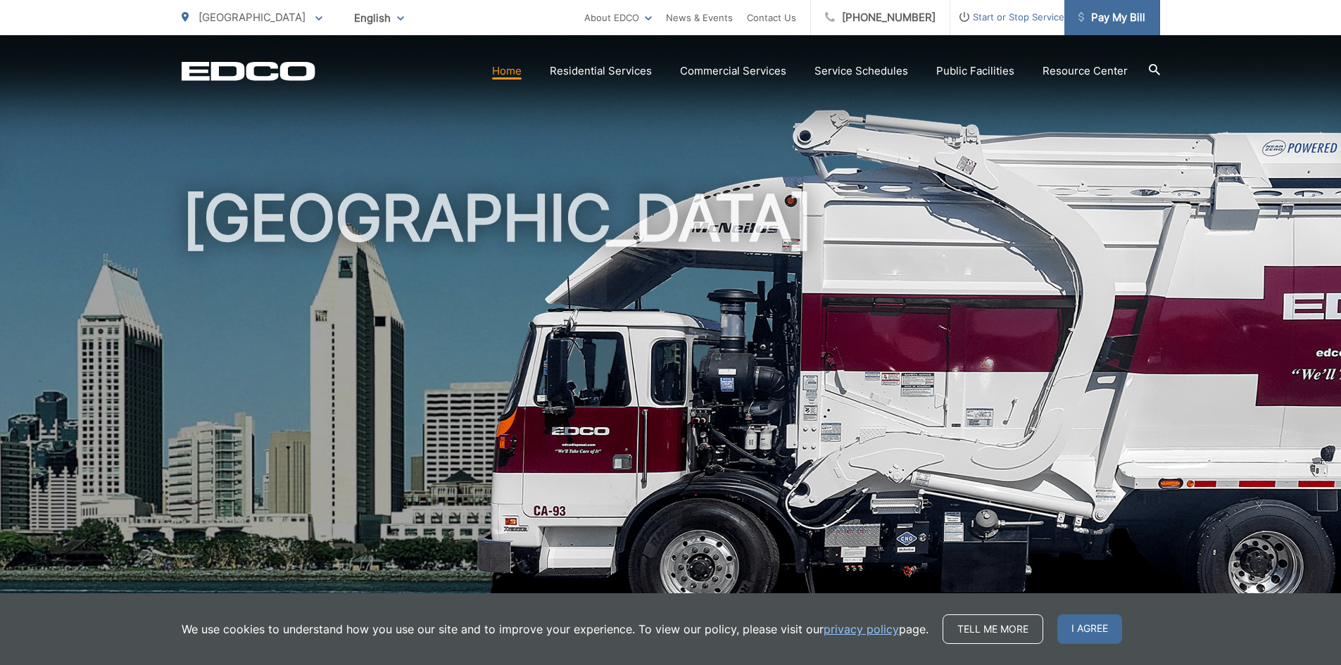 This screenshot has width=1341, height=665. I want to click on a: News & Events, so click(699, 18).